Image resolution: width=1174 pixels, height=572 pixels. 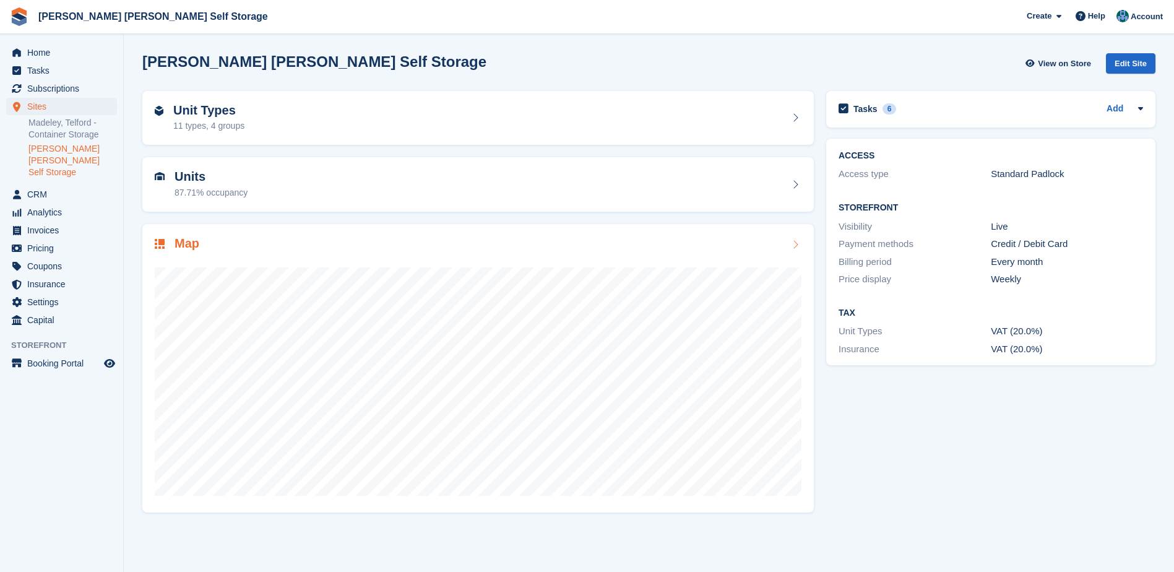 What do you see at coordinates (64, 89) in the screenshot?
I see `span: Subscriptions` at bounding box center [64, 89].